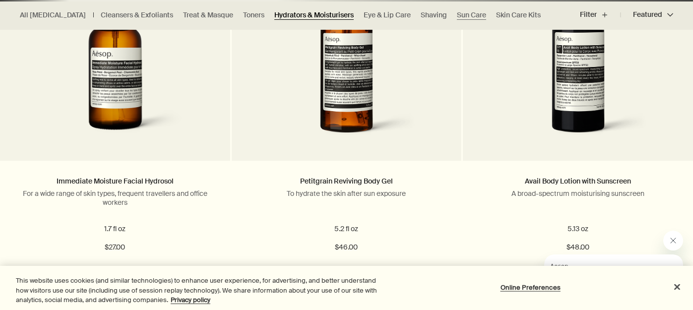  What do you see at coordinates (137, 15) in the screenshot?
I see `a: Cleansers & Exfoliants` at bounding box center [137, 15].